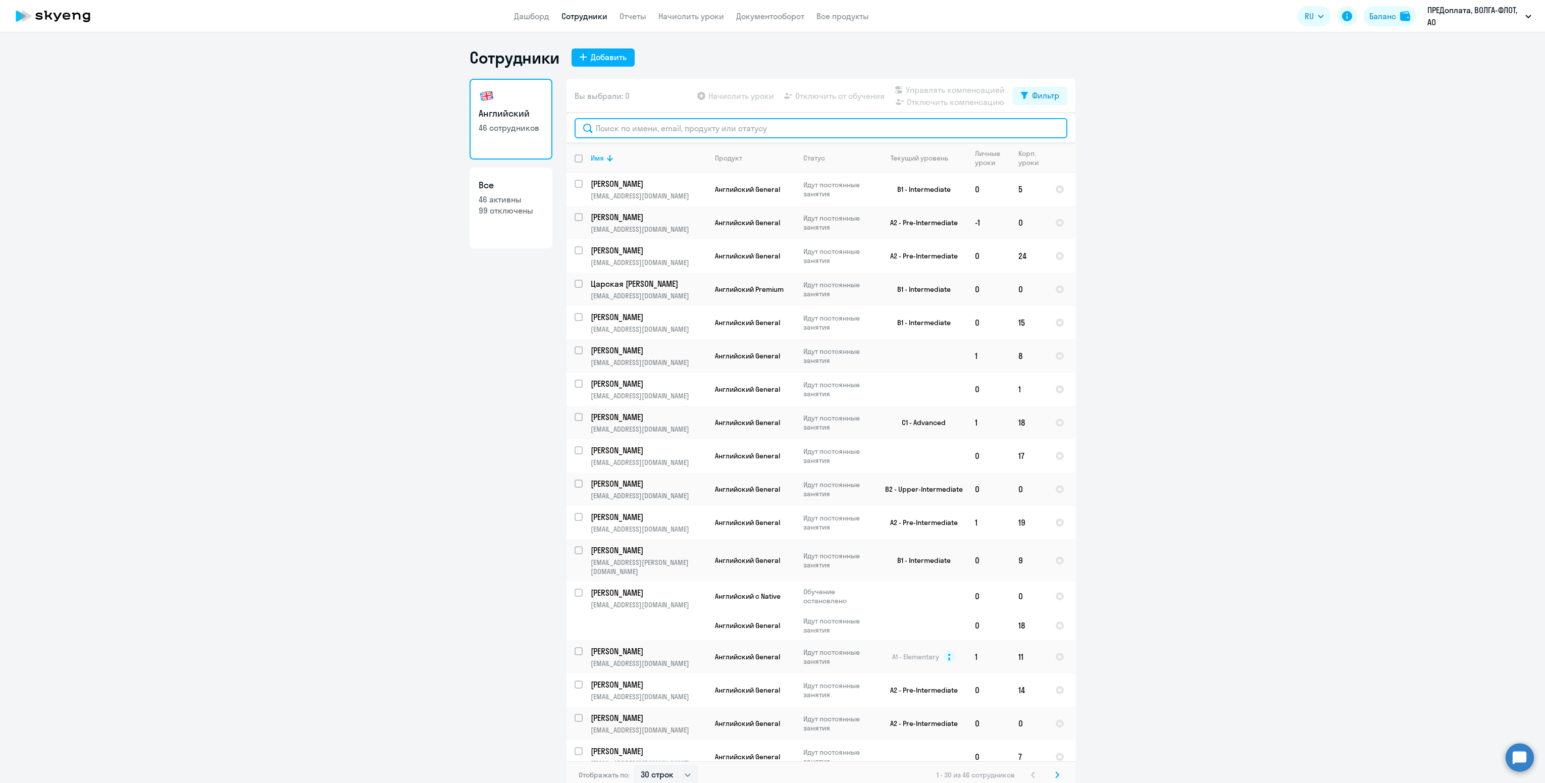 The width and height of the screenshot is (1545, 783). I want to click on td: 14, so click(1028, 690).